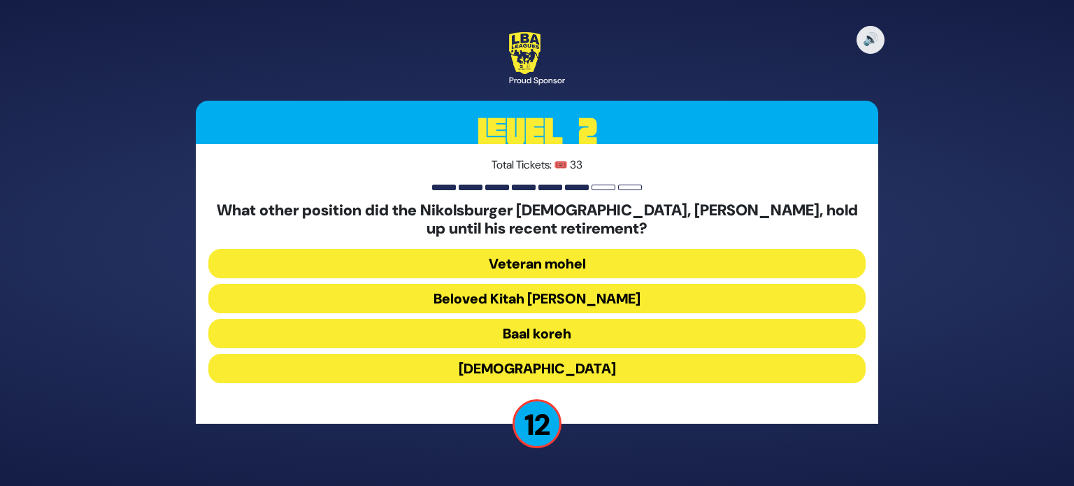 Image resolution: width=1074 pixels, height=486 pixels. Describe the element at coordinates (537, 264) in the screenshot. I see `button: Veteran mohel` at that location.